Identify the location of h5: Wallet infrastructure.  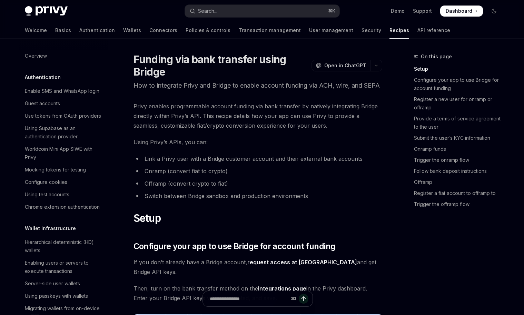
(50, 228).